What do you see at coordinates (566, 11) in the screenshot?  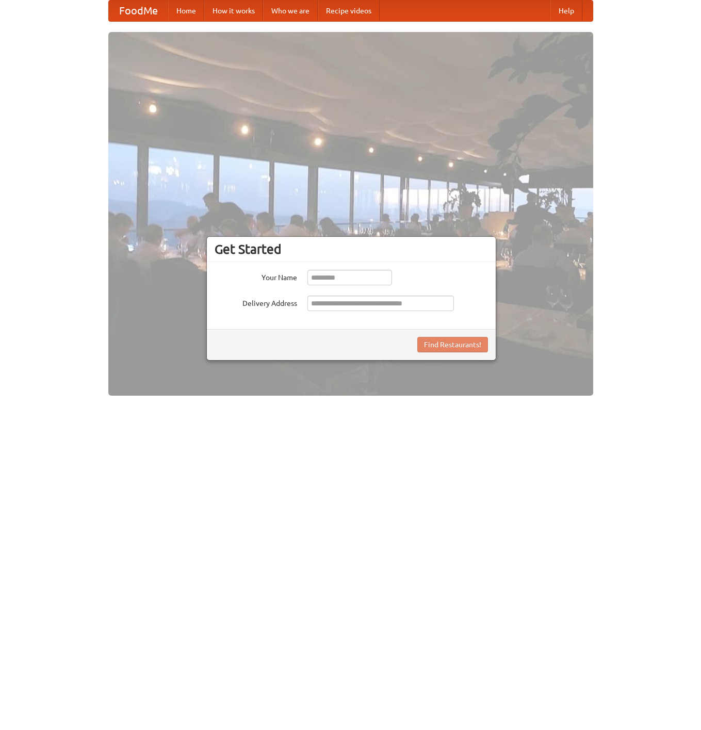 I see `a: Help` at bounding box center [566, 11].